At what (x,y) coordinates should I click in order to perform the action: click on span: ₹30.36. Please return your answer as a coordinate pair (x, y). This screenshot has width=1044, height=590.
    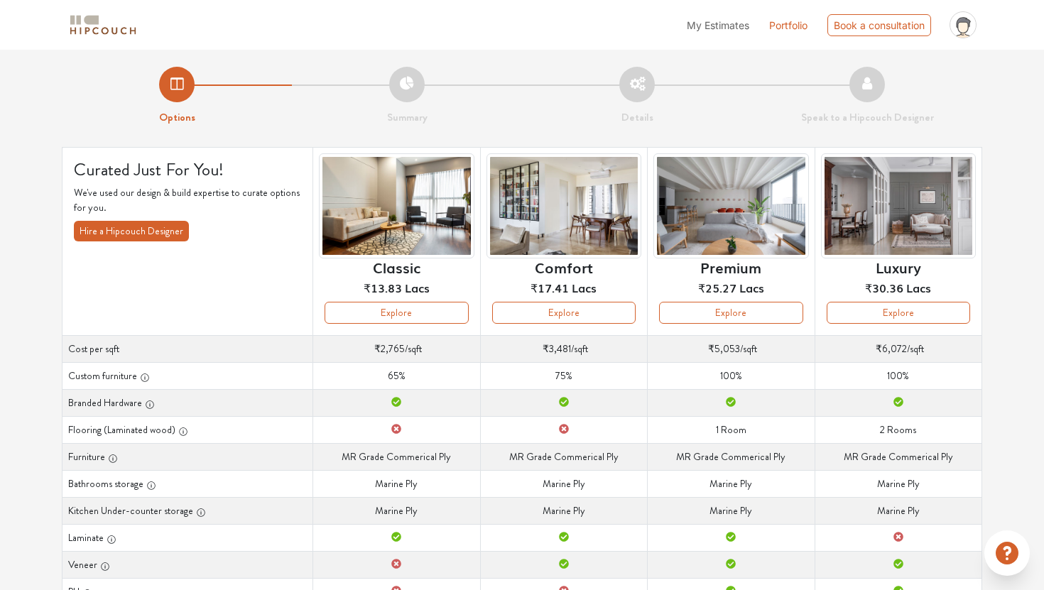
    Looking at the image, I should click on (884, 288).